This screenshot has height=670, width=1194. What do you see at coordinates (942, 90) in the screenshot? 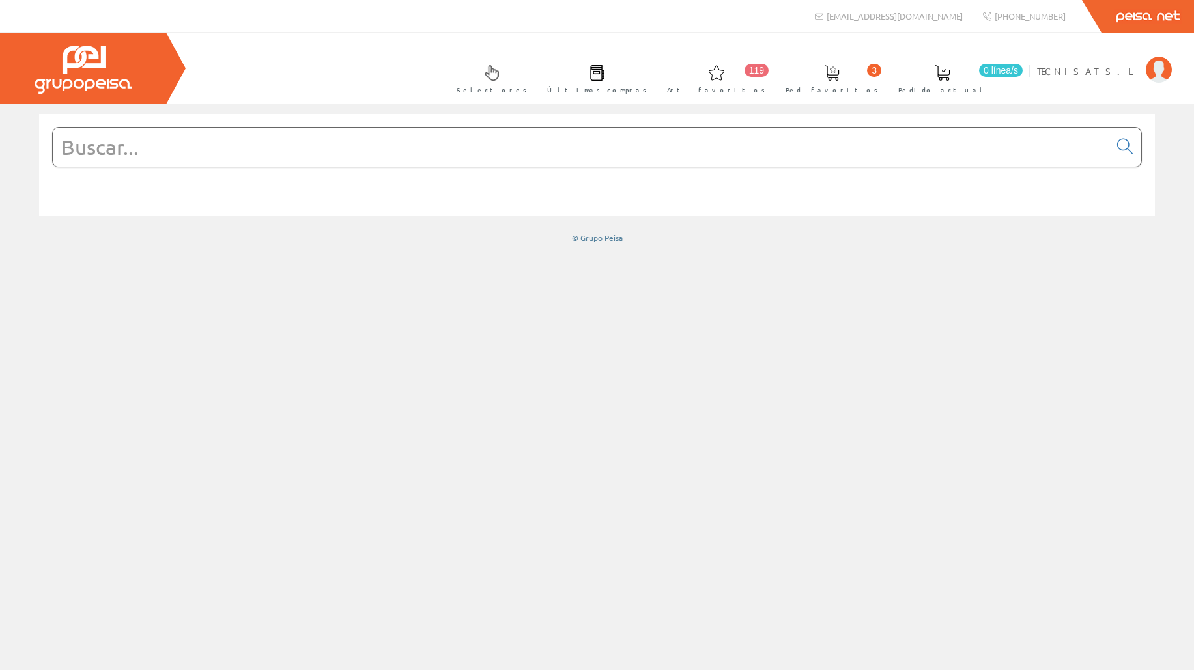
I see `span: Pedido actual` at bounding box center [942, 90].